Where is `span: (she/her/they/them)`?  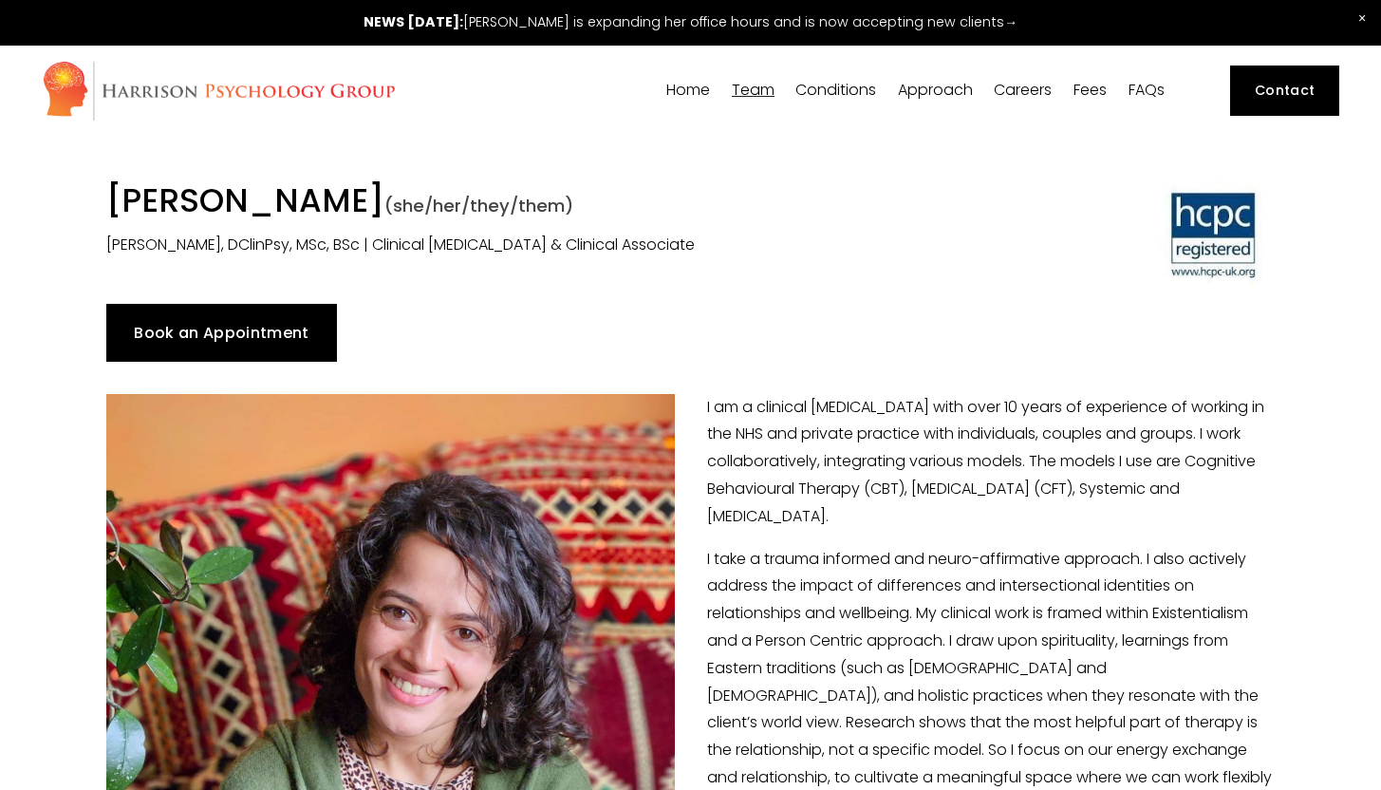
span: (she/her/they/them) is located at coordinates (478, 205).